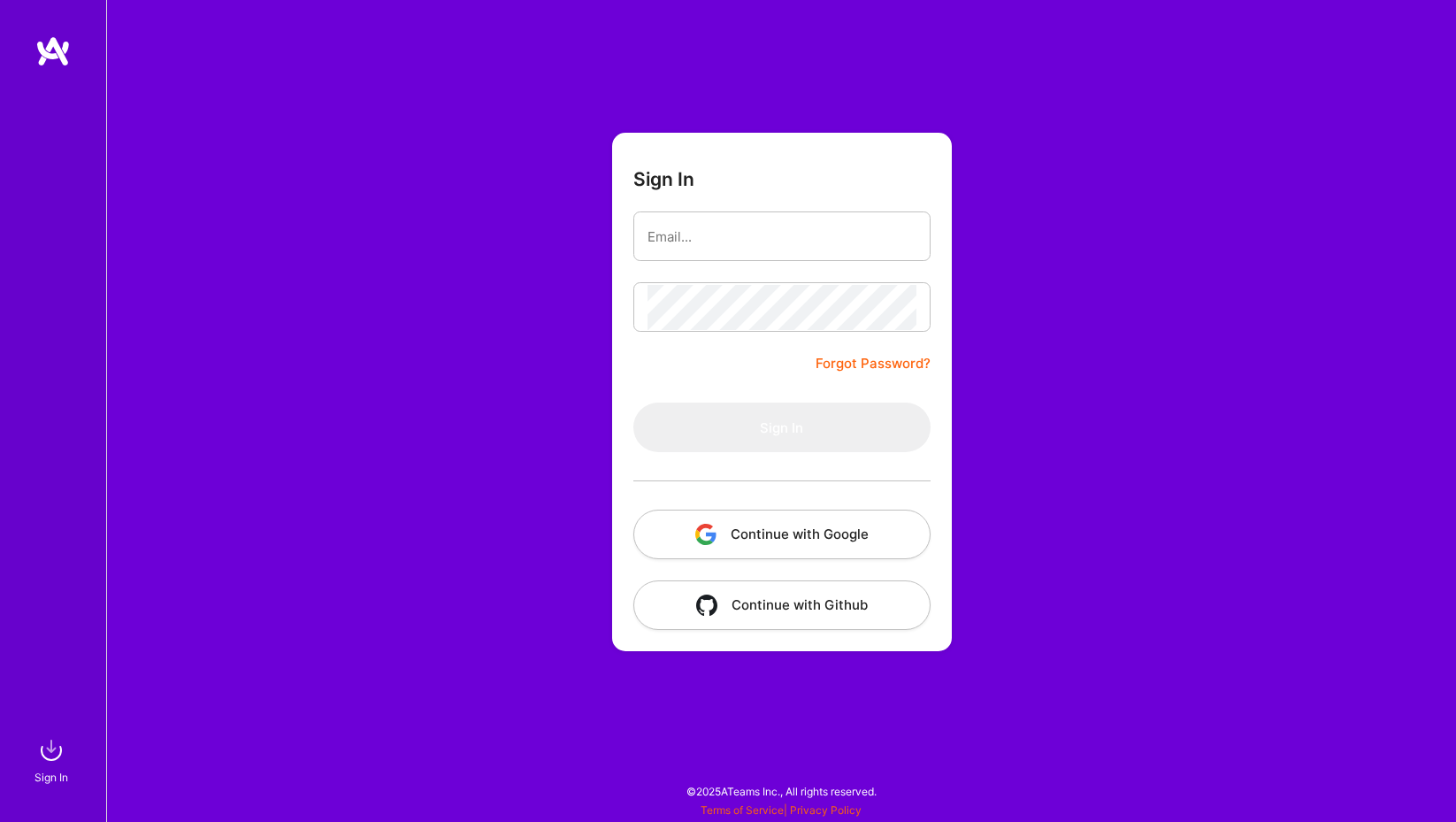  Describe the element at coordinates (825, 809) in the screenshot. I see `a: Privacy Policy` at that location.